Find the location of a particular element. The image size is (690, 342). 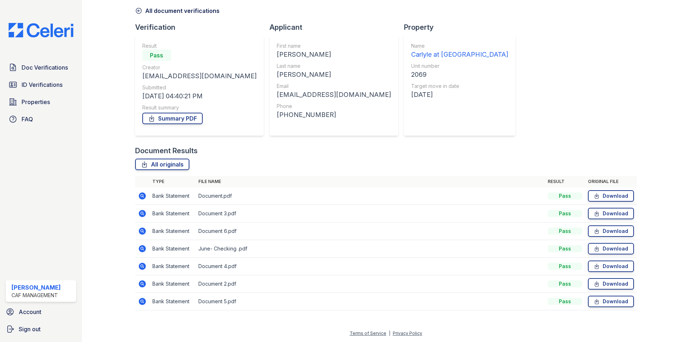

div: Verification is located at coordinates (202, 27).